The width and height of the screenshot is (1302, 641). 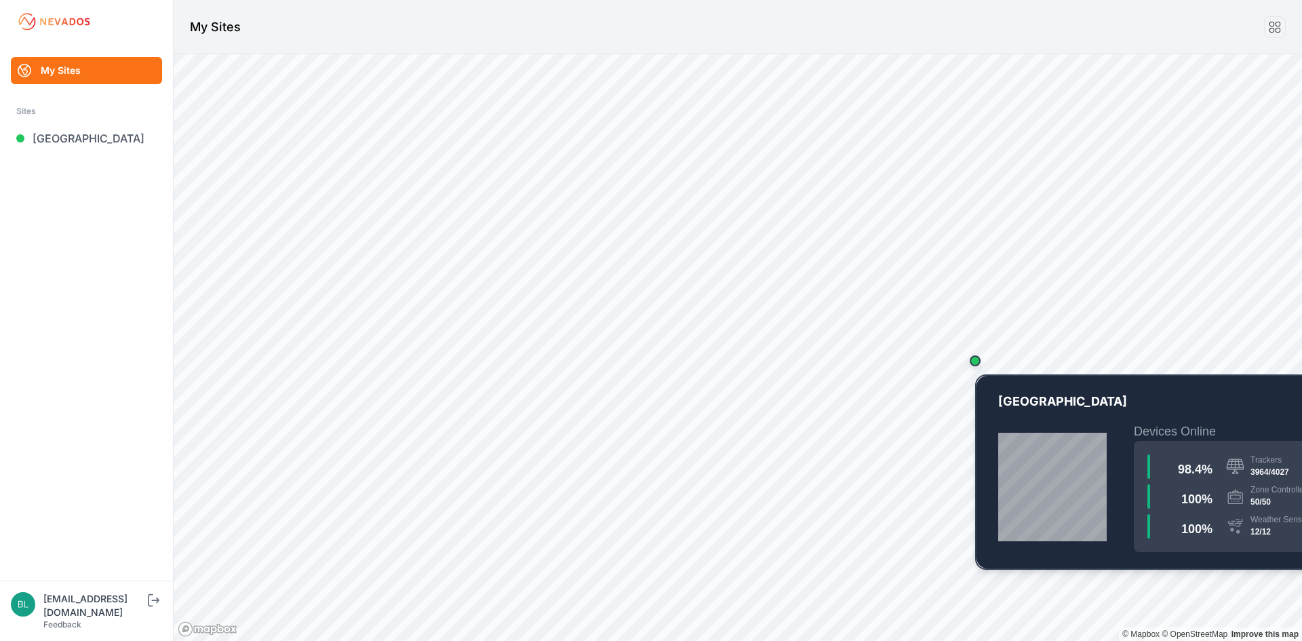 What do you see at coordinates (62, 624) in the screenshot?
I see `a: Feedback` at bounding box center [62, 624].